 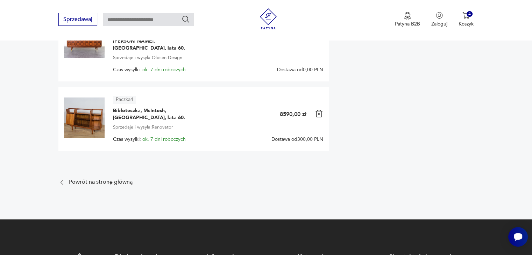 What do you see at coordinates (143, 127) in the screenshot?
I see `span: Sprzedaje i wysyła: Renovator` at bounding box center [143, 127].